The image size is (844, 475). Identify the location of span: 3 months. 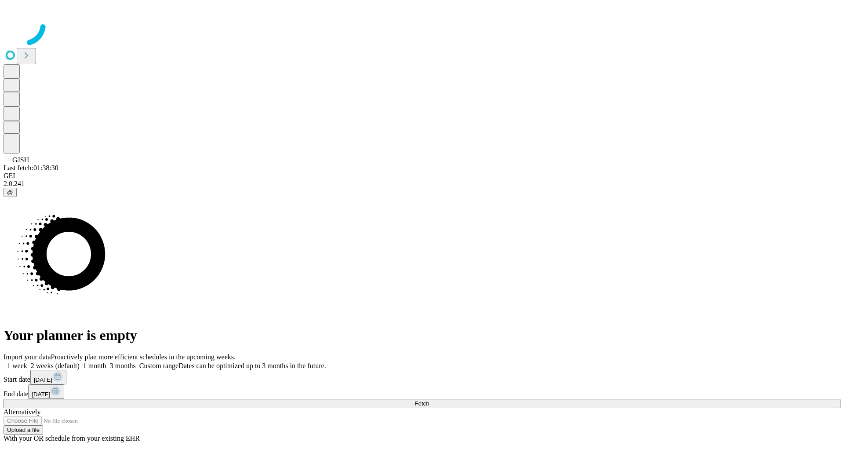
(123, 365).